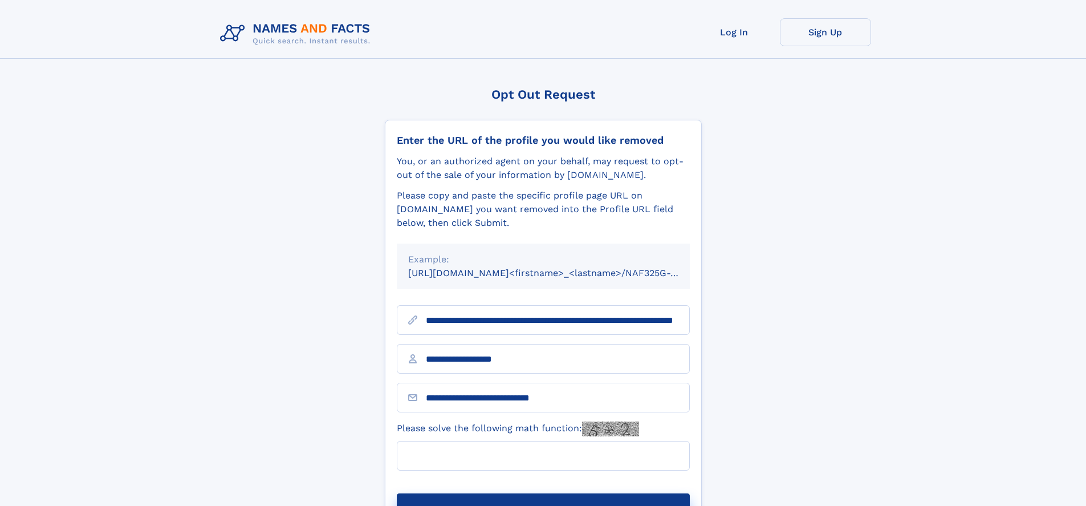  I want to click on a: Sign Up, so click(826, 32).